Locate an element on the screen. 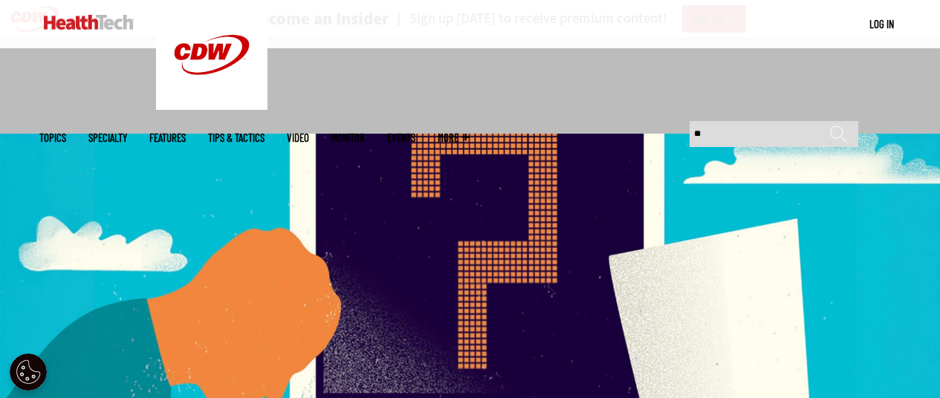 This screenshot has width=940, height=398. span: More is located at coordinates (453, 137).